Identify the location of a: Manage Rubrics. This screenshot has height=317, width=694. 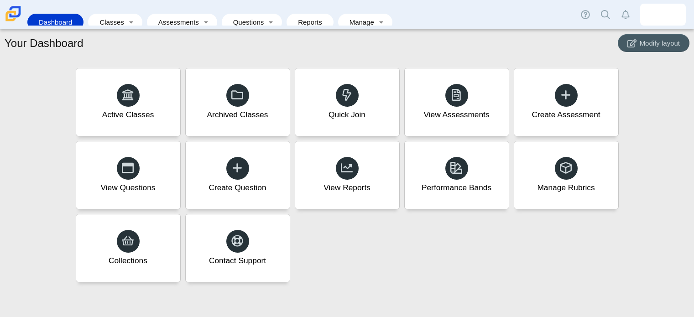
(567, 175).